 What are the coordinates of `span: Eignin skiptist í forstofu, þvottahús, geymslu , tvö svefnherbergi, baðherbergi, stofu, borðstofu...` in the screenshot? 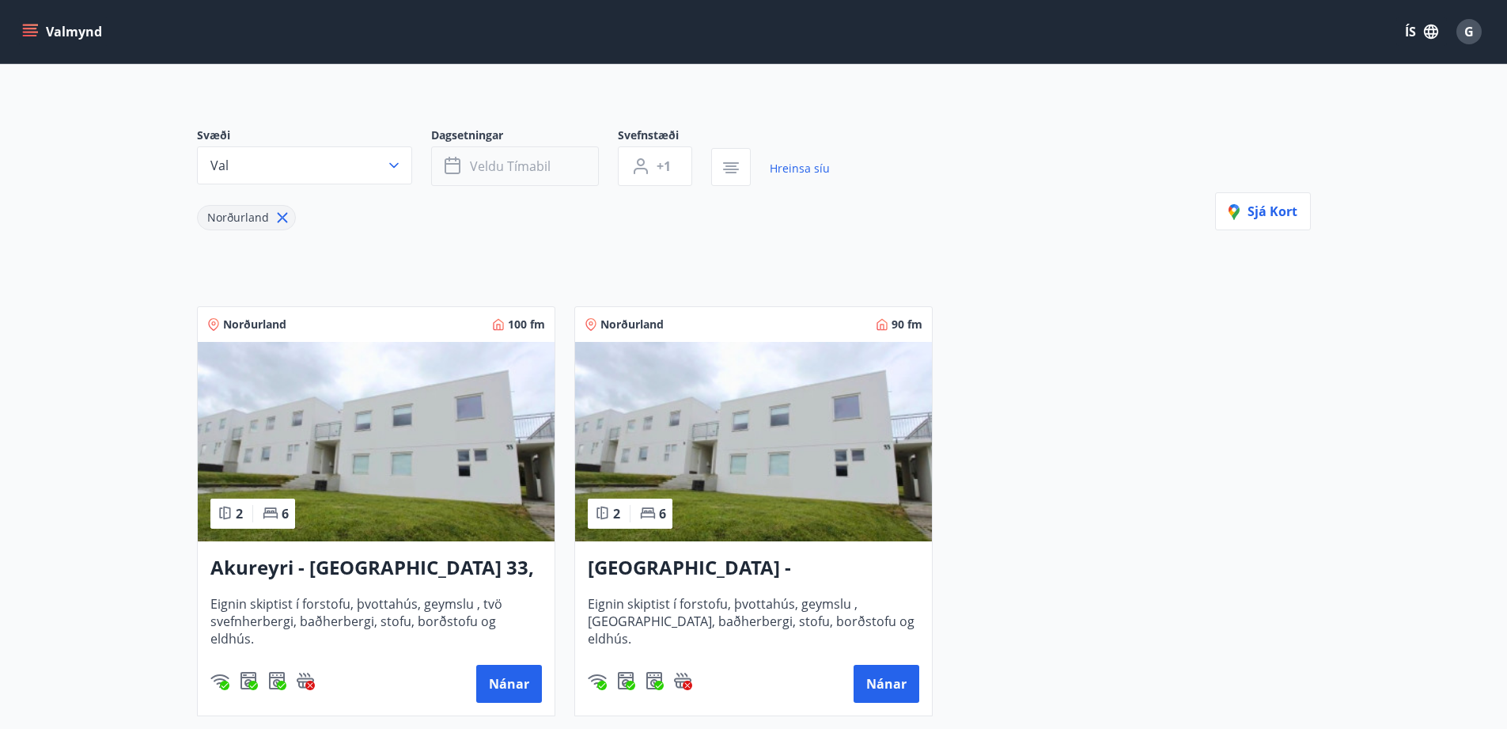 It's located at (376, 621).